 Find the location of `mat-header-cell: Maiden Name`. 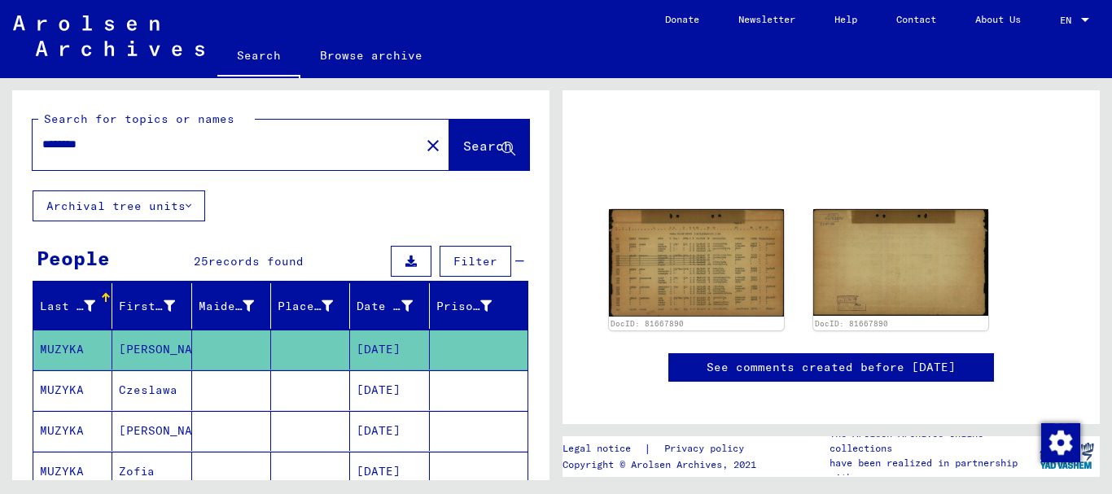

mat-header-cell: Maiden Name is located at coordinates (231, 306).